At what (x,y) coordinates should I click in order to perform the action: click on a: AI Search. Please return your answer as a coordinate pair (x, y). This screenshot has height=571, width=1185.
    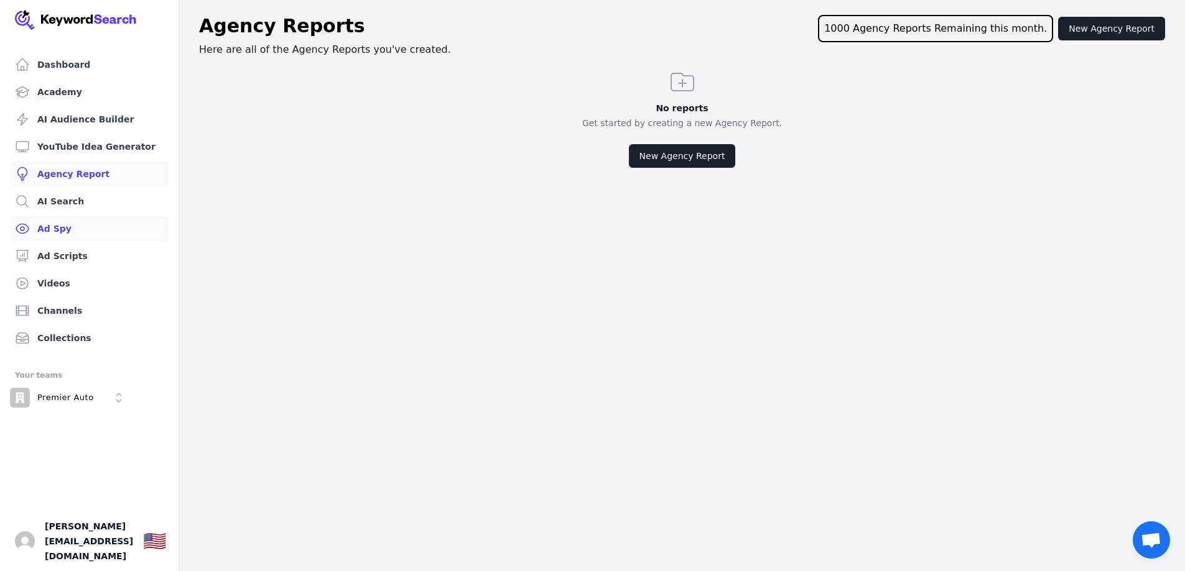
    Looking at the image, I should click on (89, 201).